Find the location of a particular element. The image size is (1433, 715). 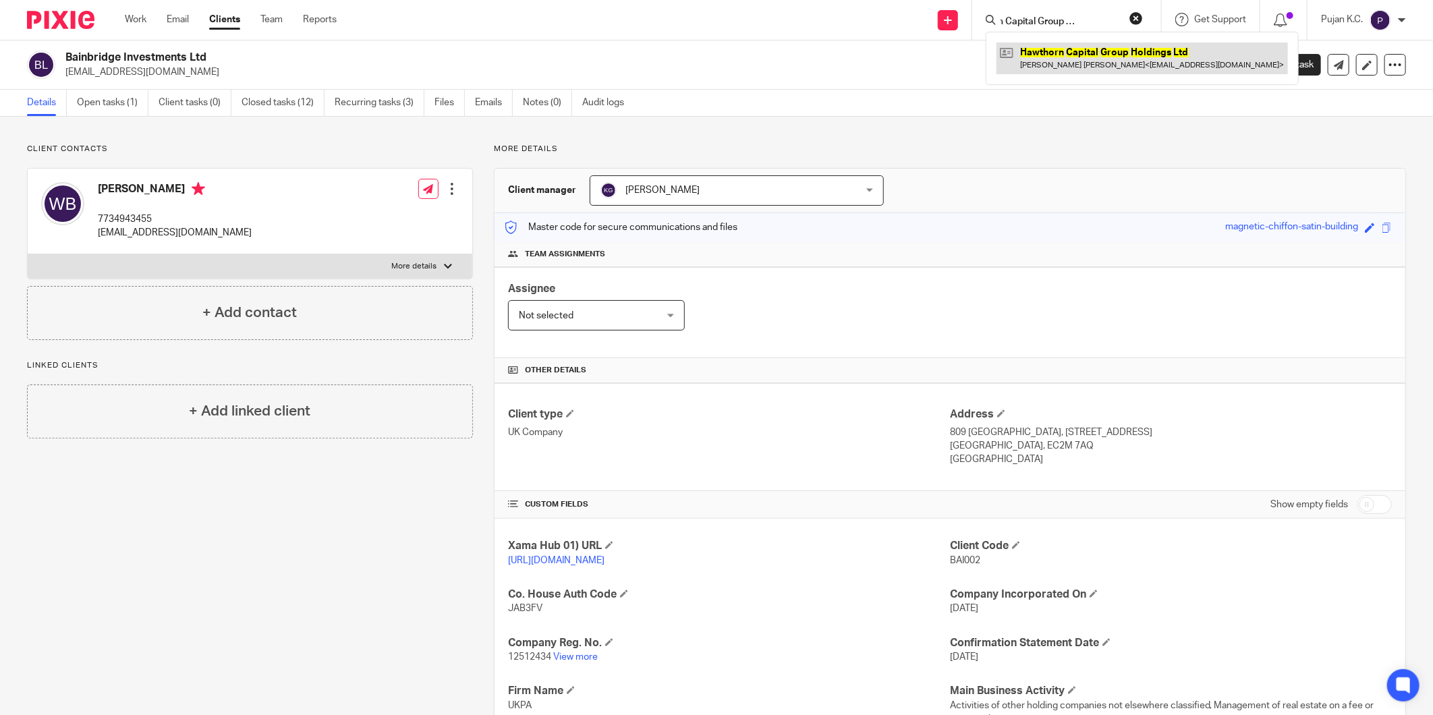

h4: Xama Hub 01) URL is located at coordinates (729, 546).